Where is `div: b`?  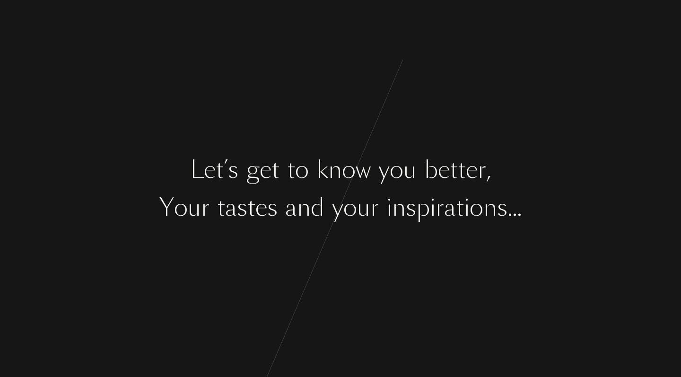
div: b is located at coordinates (431, 169).